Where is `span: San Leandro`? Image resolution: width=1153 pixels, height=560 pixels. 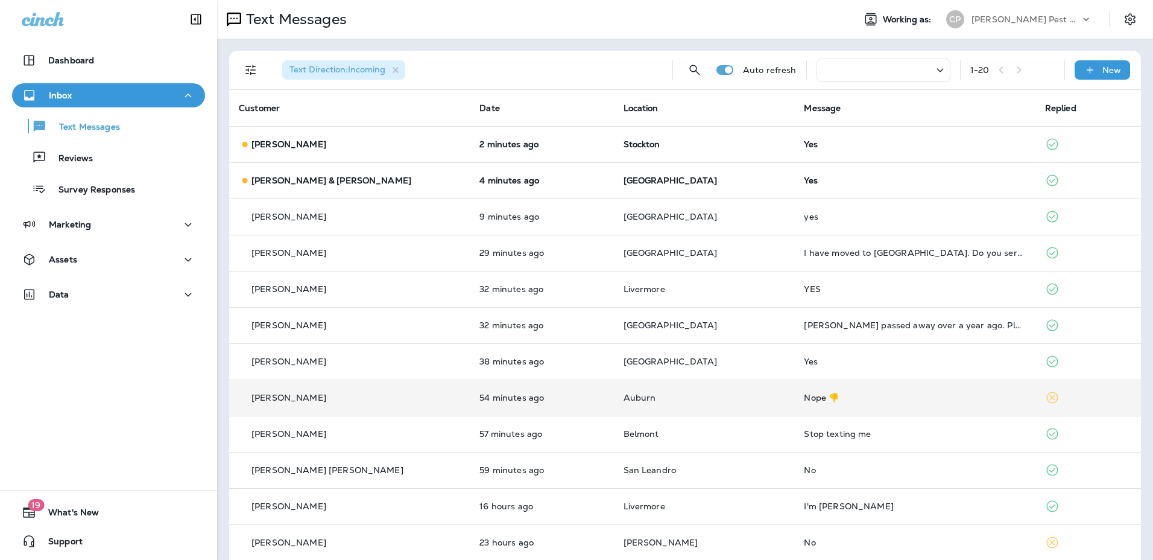 span: San Leandro is located at coordinates (650, 470).